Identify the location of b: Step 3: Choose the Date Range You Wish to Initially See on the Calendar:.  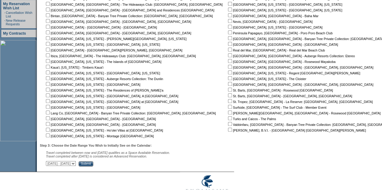
(96, 146).